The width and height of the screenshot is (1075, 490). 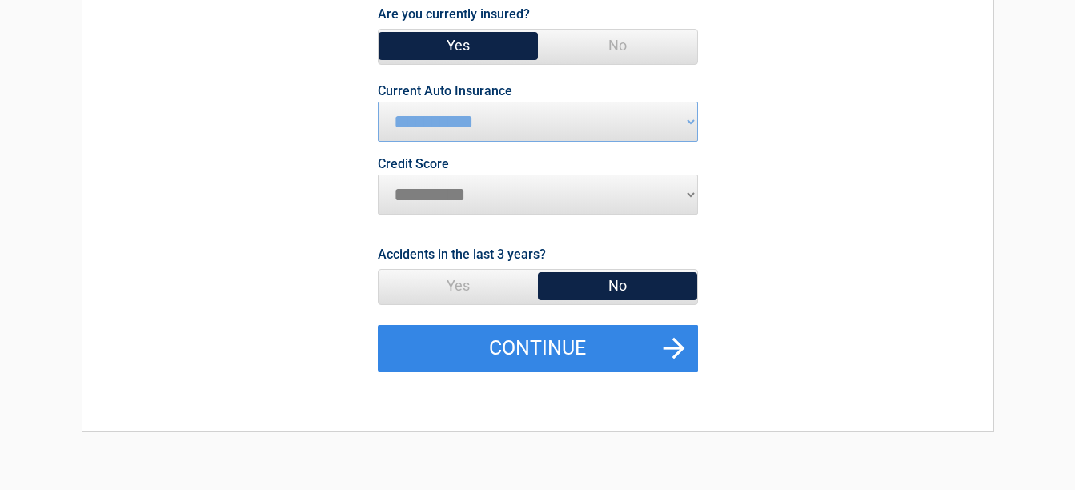 I want to click on label: Credit Score, so click(x=413, y=164).